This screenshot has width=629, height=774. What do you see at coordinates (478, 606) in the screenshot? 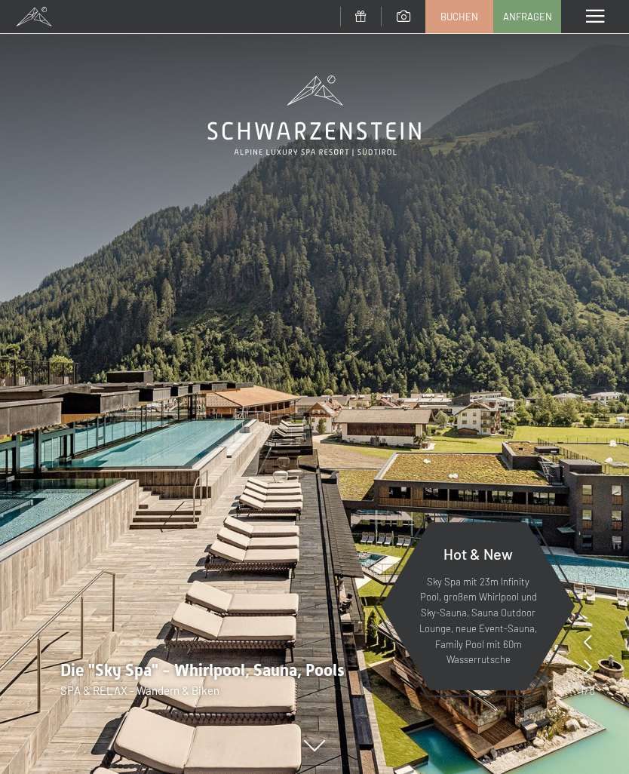
I see `a: Hot & New Sky Spa mit 23m Infinity Pool, großem Whirlpool und Sky-Sauna, Sauna Outdoor Lounge, ne...` at bounding box center [478, 606].